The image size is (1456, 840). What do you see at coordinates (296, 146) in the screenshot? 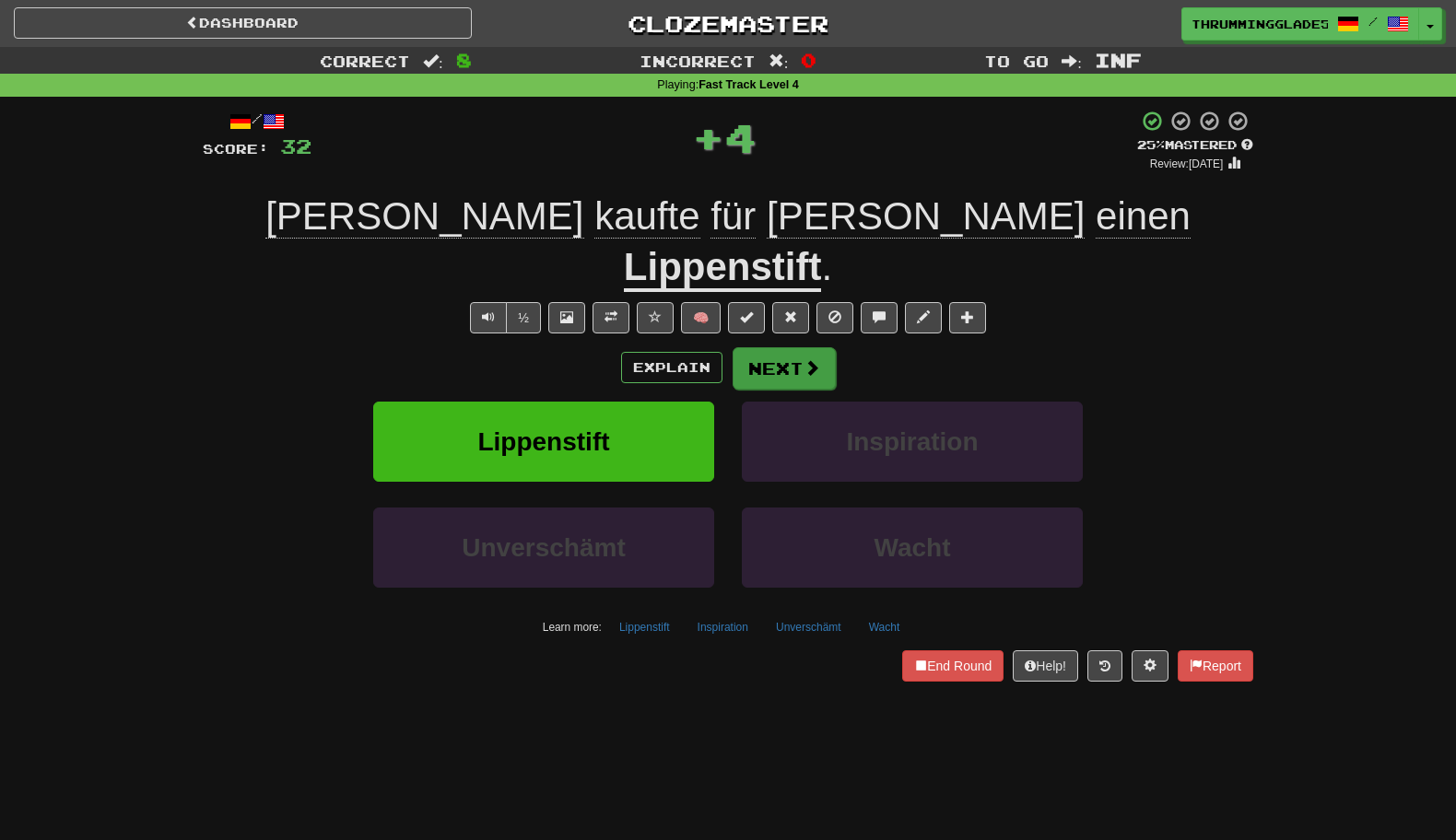
I see `span: 32` at bounding box center [296, 146].